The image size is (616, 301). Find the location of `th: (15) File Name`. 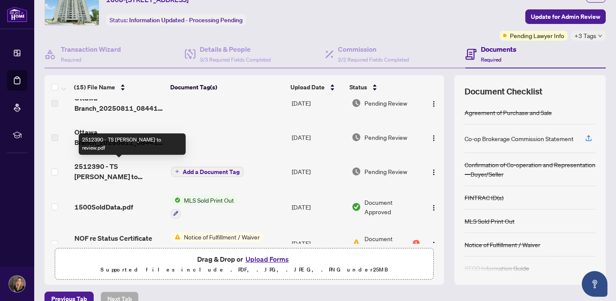

th: (15) File Name is located at coordinates (119, 87).